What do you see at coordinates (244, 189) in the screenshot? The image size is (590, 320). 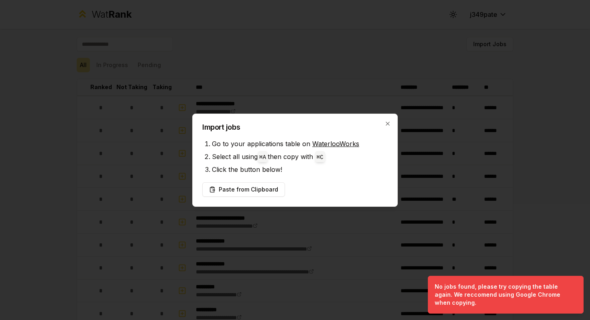 I see `button: Paste from Clipboard` at bounding box center [244, 189].